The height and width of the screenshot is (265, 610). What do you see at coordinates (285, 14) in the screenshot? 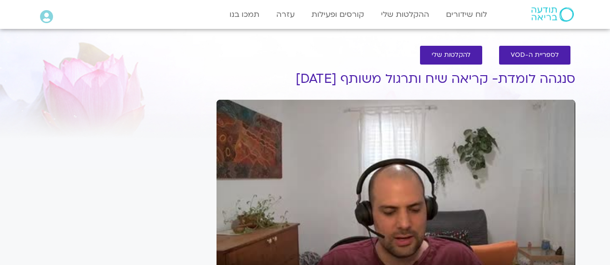
I see `a: עזרה` at bounding box center [285, 14].